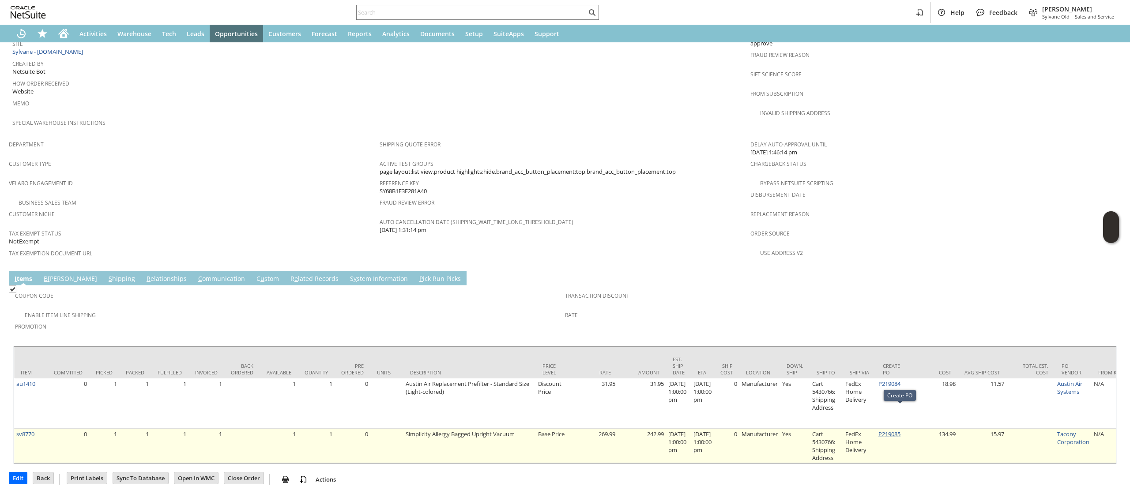 The image size is (1130, 486). What do you see at coordinates (316, 373) in the screenshot?
I see `div: Quantity` at bounding box center [316, 373].